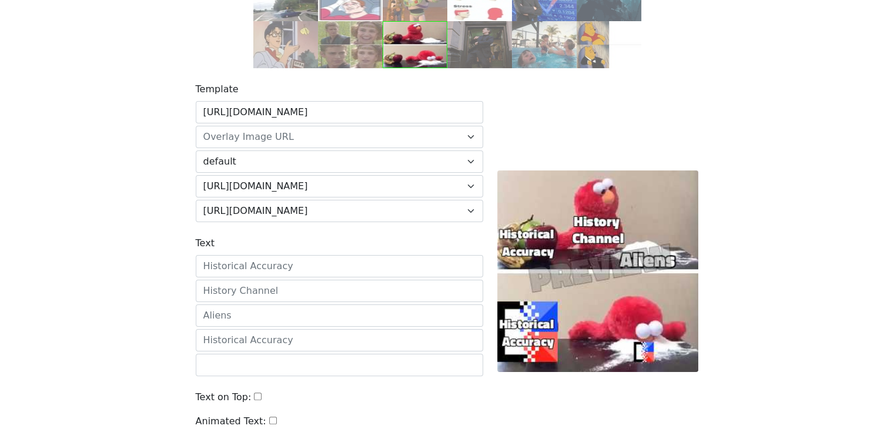 The width and height of the screenshot is (894, 429). I want to click on label: Template, so click(217, 89).